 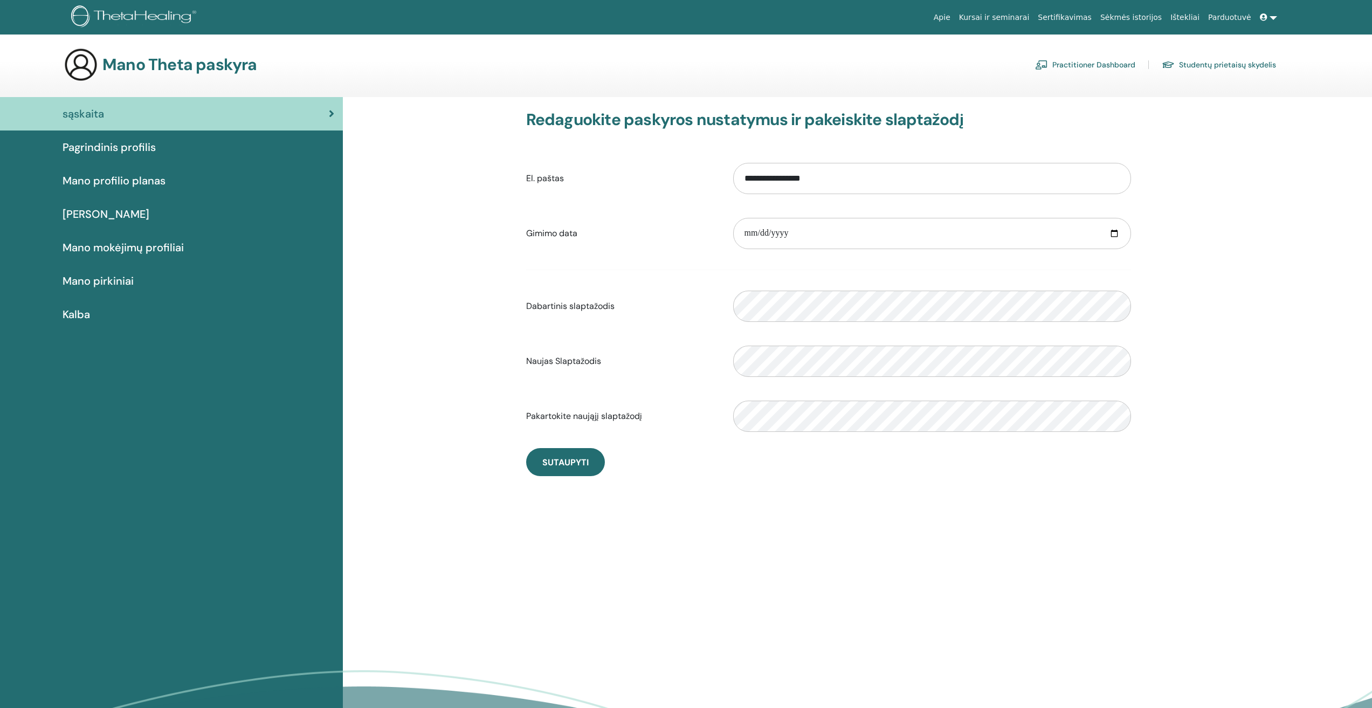 I want to click on span: sąskaita, so click(x=83, y=114).